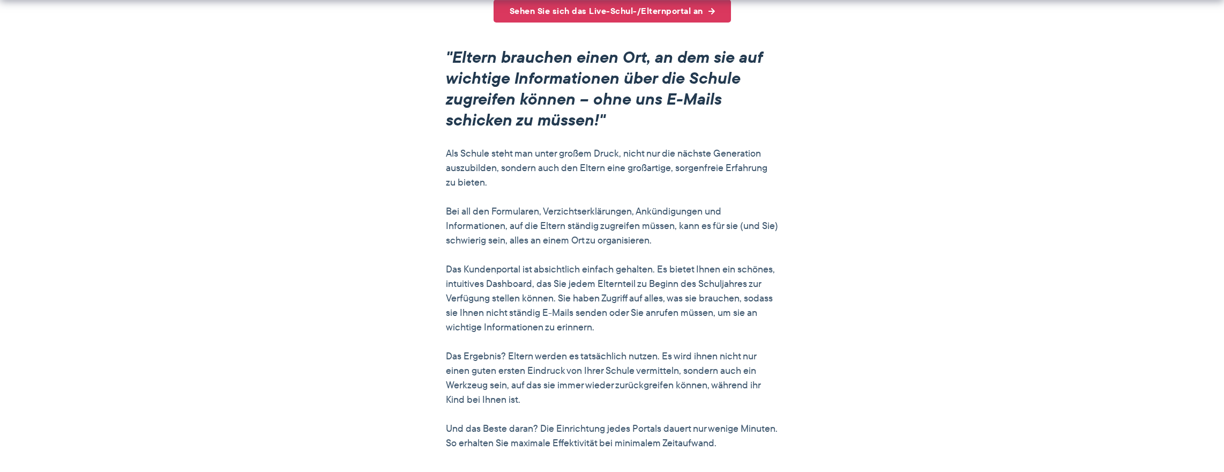 The width and height of the screenshot is (1224, 472). Describe the element at coordinates (612, 436) in the screenshot. I see `p: Und das Beste daran? Die Einrichtung jedes Portals dauert nur wenige Minuten. So erhalten Sie max...` at that location.